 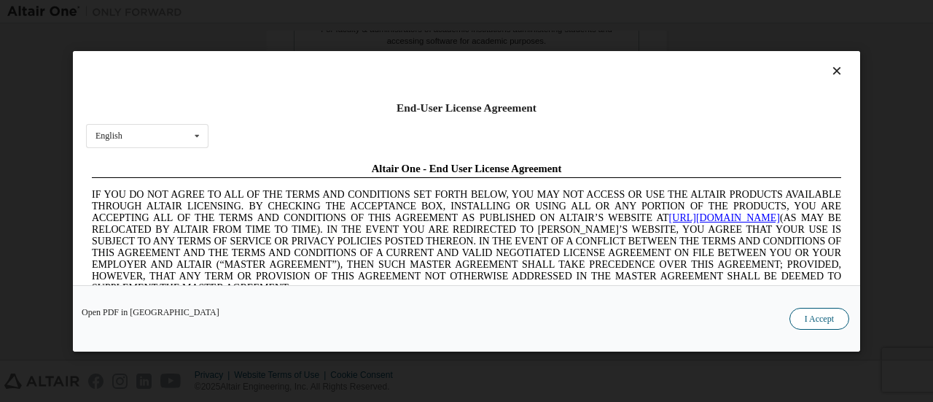 What do you see at coordinates (467, 108) in the screenshot?
I see `div: End-User License Agreement` at bounding box center [467, 108].